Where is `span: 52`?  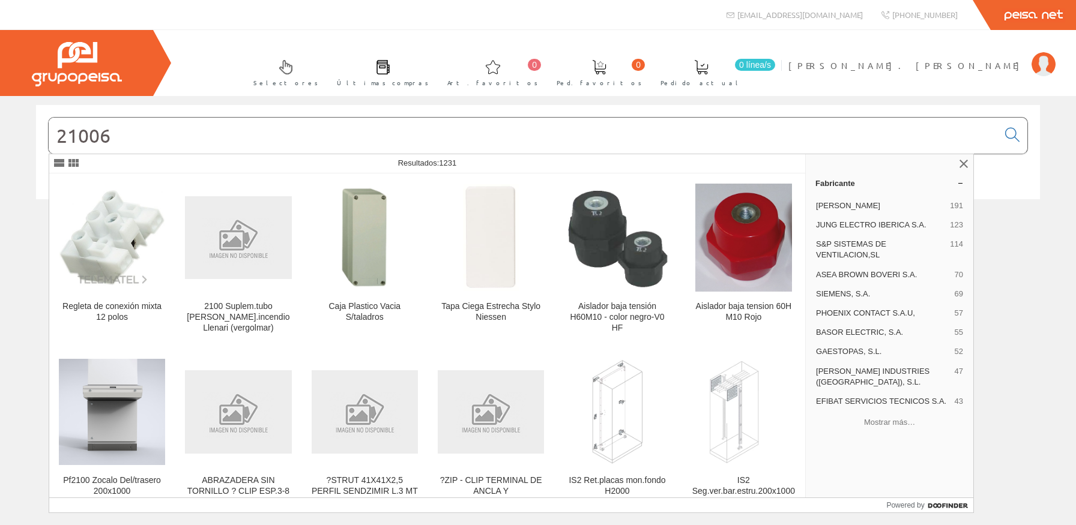
span: 52 is located at coordinates (959, 352).